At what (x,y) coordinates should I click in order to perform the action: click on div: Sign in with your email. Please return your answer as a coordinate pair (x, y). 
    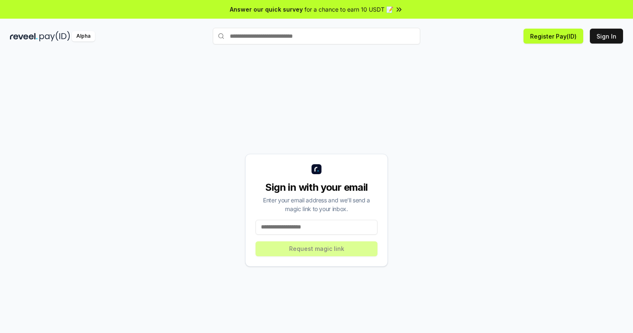
    Looking at the image, I should click on (317, 188).